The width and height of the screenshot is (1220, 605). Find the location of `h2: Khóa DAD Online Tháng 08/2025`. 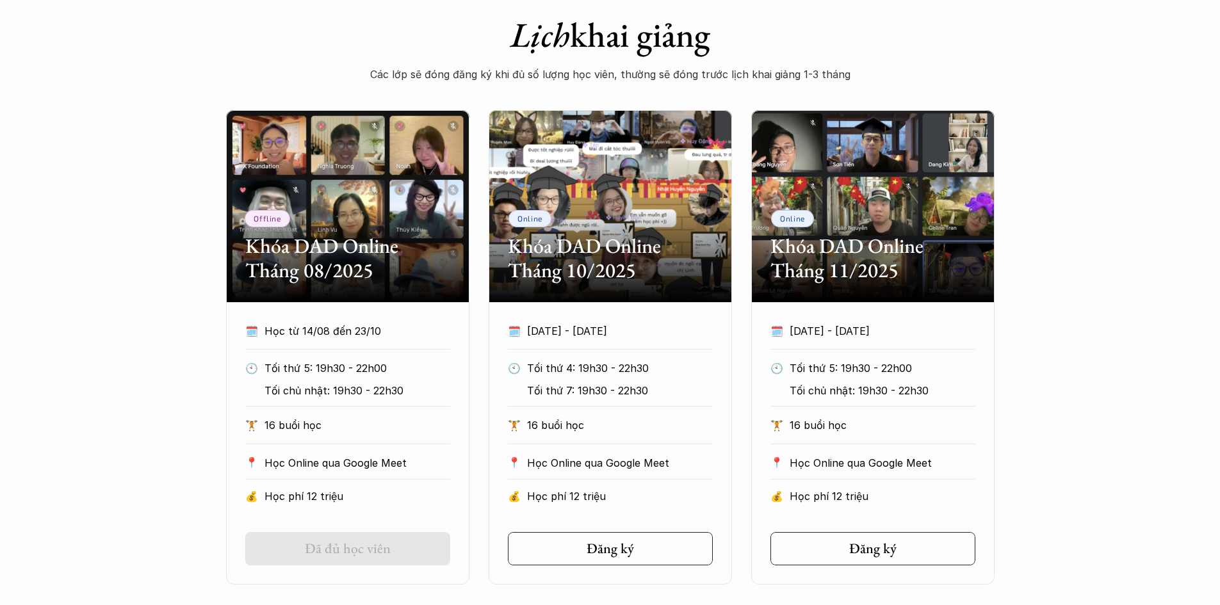

h2: Khóa DAD Online Tháng 08/2025 is located at coordinates (348, 258).